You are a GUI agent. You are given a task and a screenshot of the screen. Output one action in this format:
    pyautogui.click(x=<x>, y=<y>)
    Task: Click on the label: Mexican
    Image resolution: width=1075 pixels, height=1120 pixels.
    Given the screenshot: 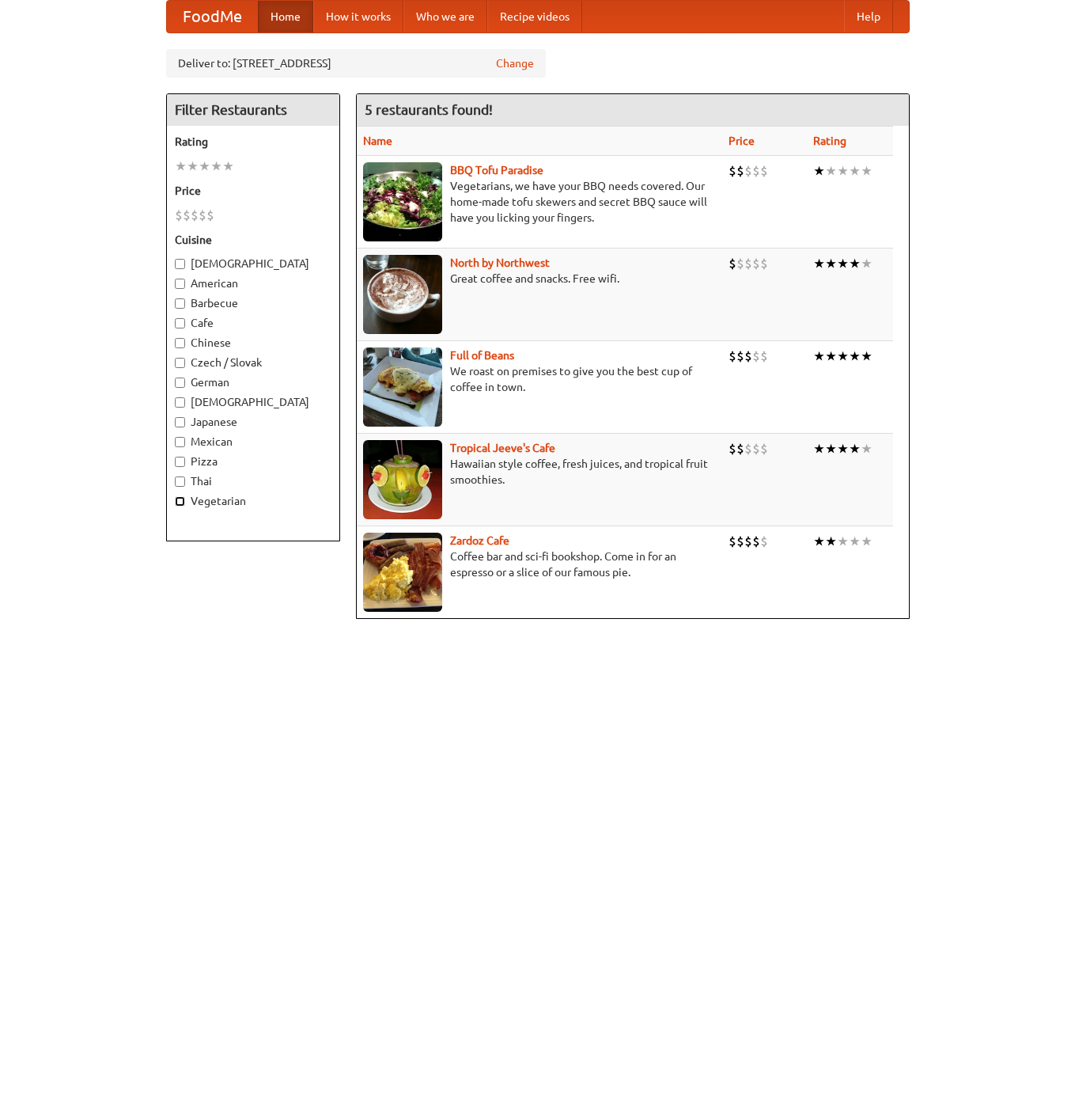 What is the action you would take?
    pyautogui.click(x=253, y=441)
    